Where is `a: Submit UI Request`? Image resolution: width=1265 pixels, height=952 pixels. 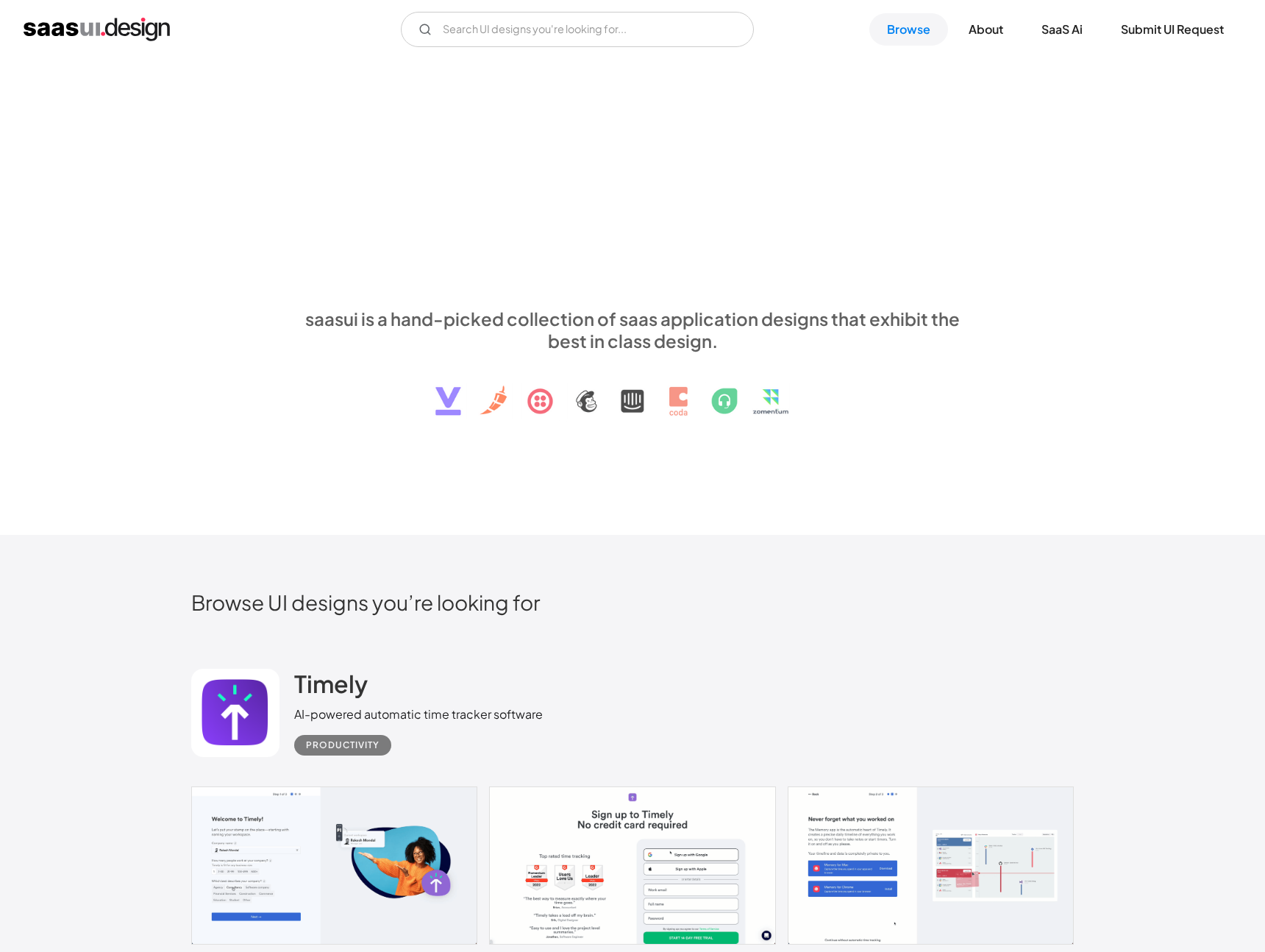 a: Submit UI Request is located at coordinates (1173, 29).